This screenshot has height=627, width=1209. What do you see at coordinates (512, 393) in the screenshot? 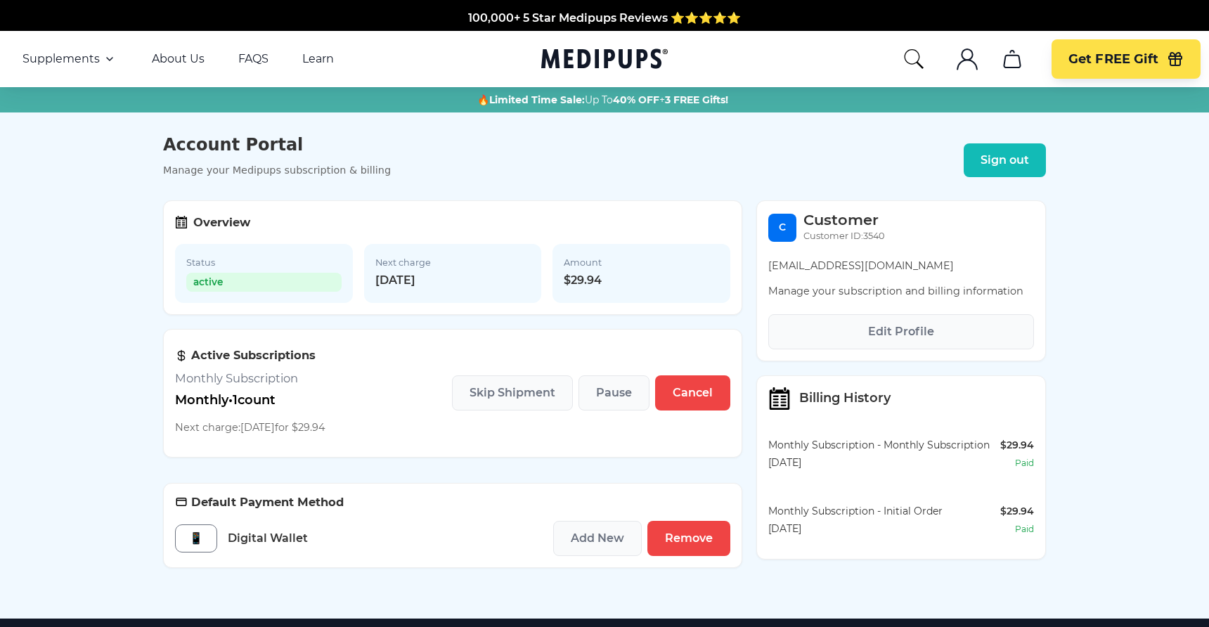
I see `button: Skip Shipment` at bounding box center [512, 393].